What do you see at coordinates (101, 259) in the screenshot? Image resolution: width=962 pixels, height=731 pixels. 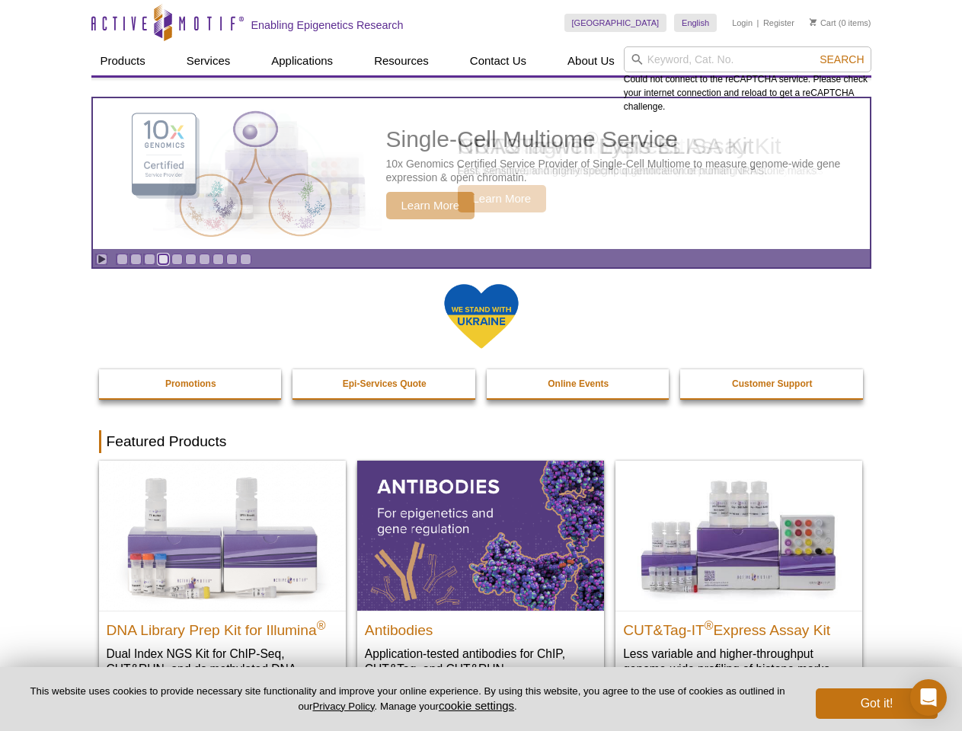 I see `a: Toggle autoplay` at bounding box center [101, 259].